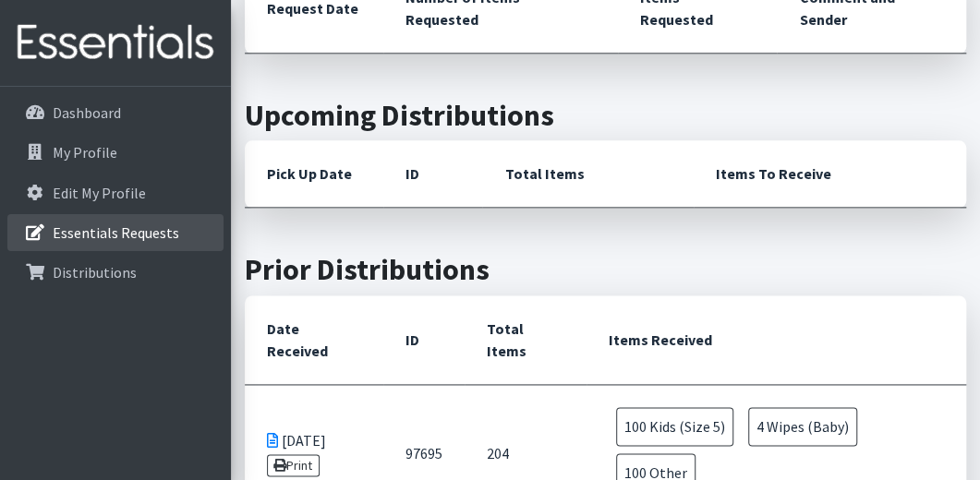 This screenshot has height=480, width=980. What do you see at coordinates (115, 233) in the screenshot?
I see `p: Essentials Requests` at bounding box center [115, 233].